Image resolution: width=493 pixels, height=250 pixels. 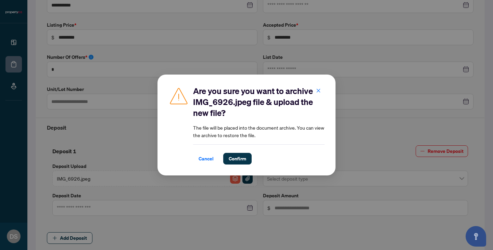 I want to click on h2: Are you sure you want to archive IMG_6926.jpeg file & upload the new file?, so click(x=259, y=102).